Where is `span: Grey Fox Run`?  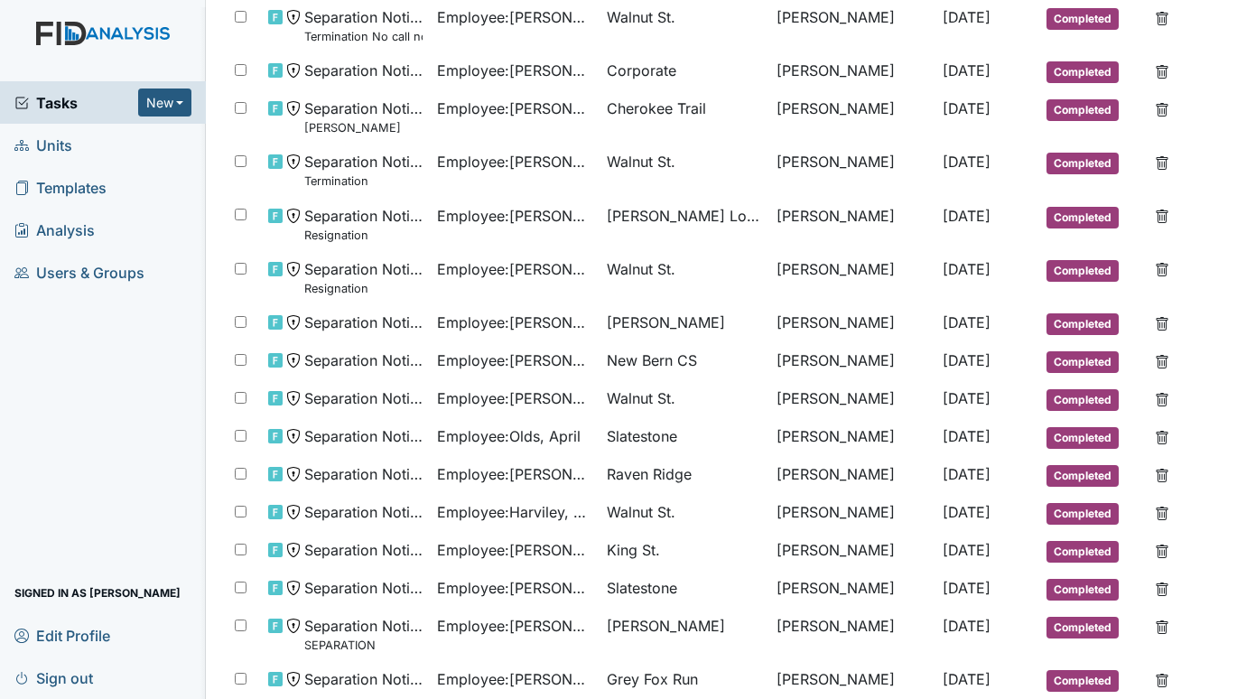 span: Grey Fox Run is located at coordinates (652, 679).